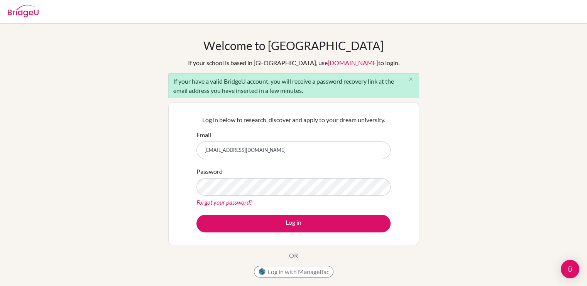  I want to click on p: Log in below to research, discover and apply to your dream university., so click(293, 120).